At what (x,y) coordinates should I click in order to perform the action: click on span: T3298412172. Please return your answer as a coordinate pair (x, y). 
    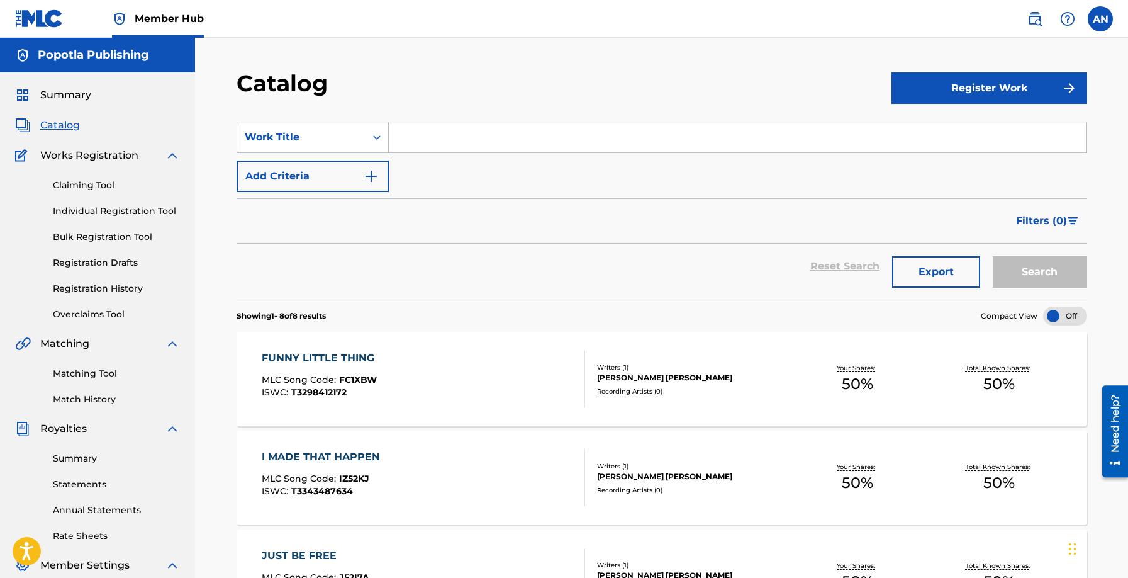
    Looking at the image, I should click on (319, 392).